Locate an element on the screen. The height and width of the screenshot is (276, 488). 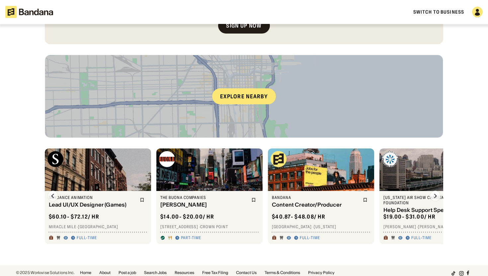
img: Right Arrow is located at coordinates (435, 196).